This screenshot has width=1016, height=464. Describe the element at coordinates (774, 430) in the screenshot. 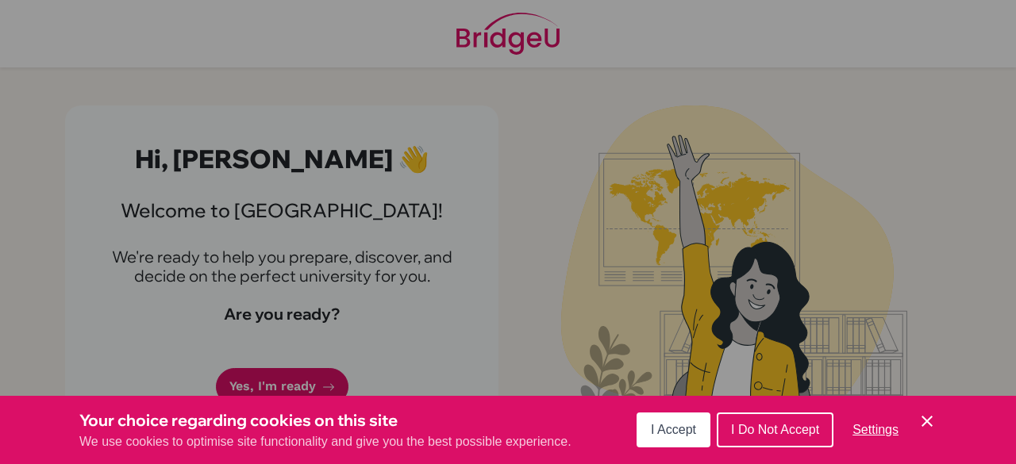

I see `button: I Do Not Accept` at that location.